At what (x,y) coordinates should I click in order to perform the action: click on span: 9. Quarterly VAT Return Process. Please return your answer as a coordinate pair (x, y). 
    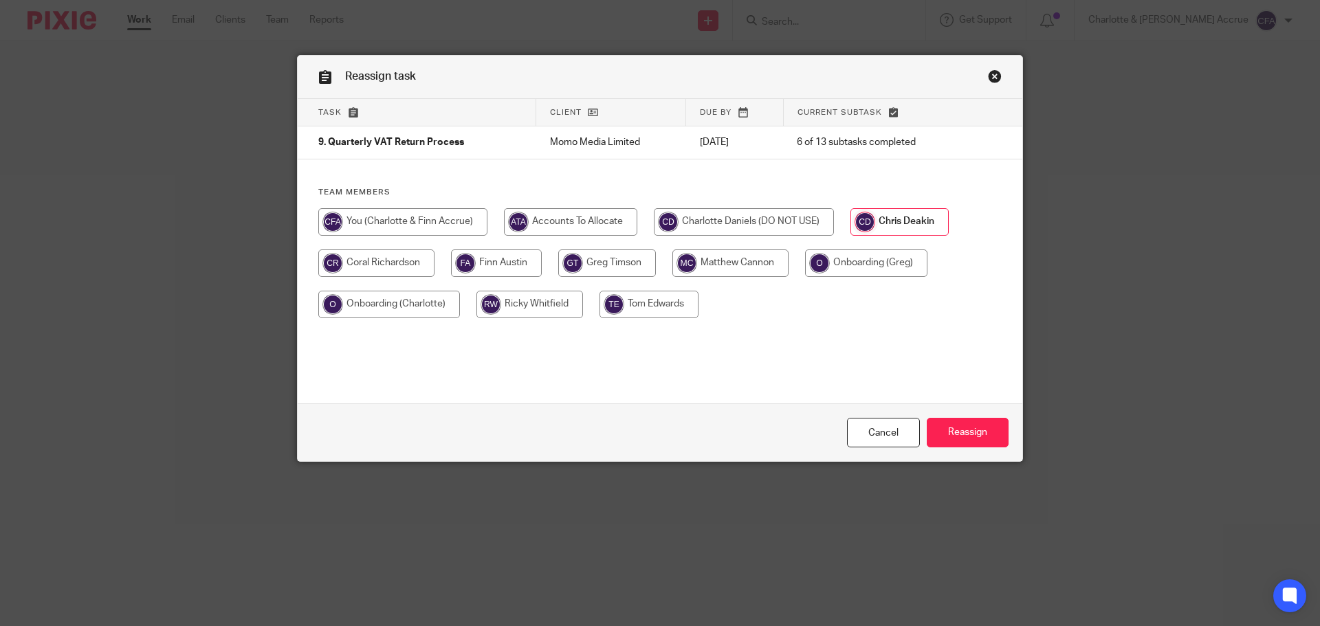
    Looking at the image, I should click on (391, 143).